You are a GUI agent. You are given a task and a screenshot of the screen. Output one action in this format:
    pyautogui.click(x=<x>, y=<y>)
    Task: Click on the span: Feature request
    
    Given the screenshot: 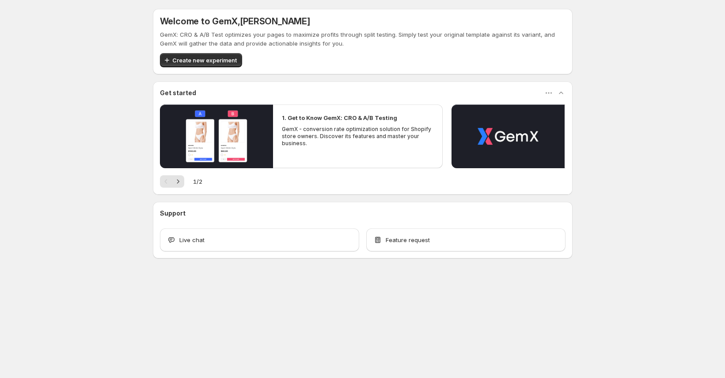 What is the action you would take?
    pyautogui.click(x=408, y=240)
    